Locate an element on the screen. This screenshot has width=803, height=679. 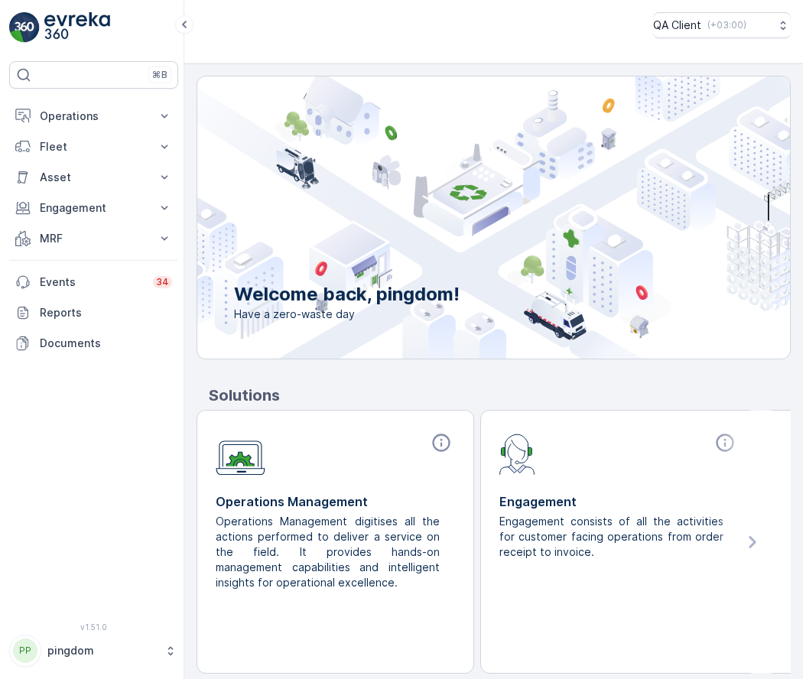
p: Operations is located at coordinates (93, 116).